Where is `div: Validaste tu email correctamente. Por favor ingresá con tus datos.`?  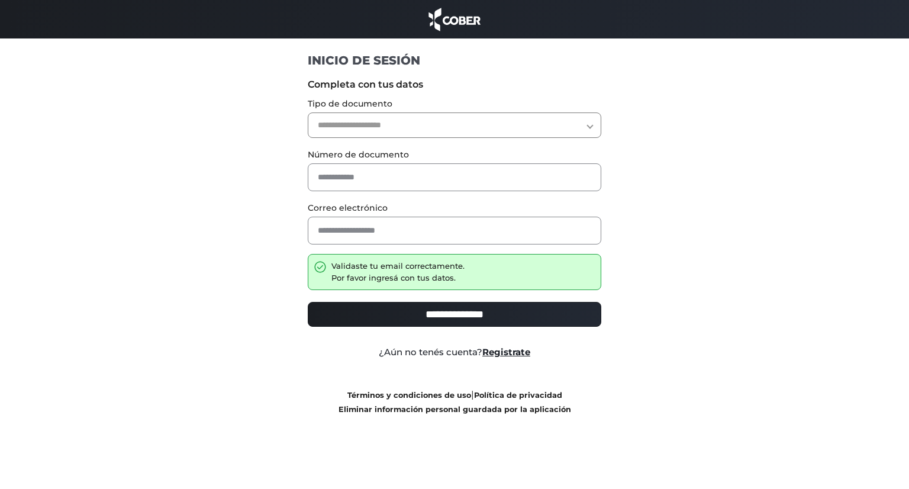
div: Validaste tu email correctamente. Por favor ingresá con tus datos. is located at coordinates (398, 272).